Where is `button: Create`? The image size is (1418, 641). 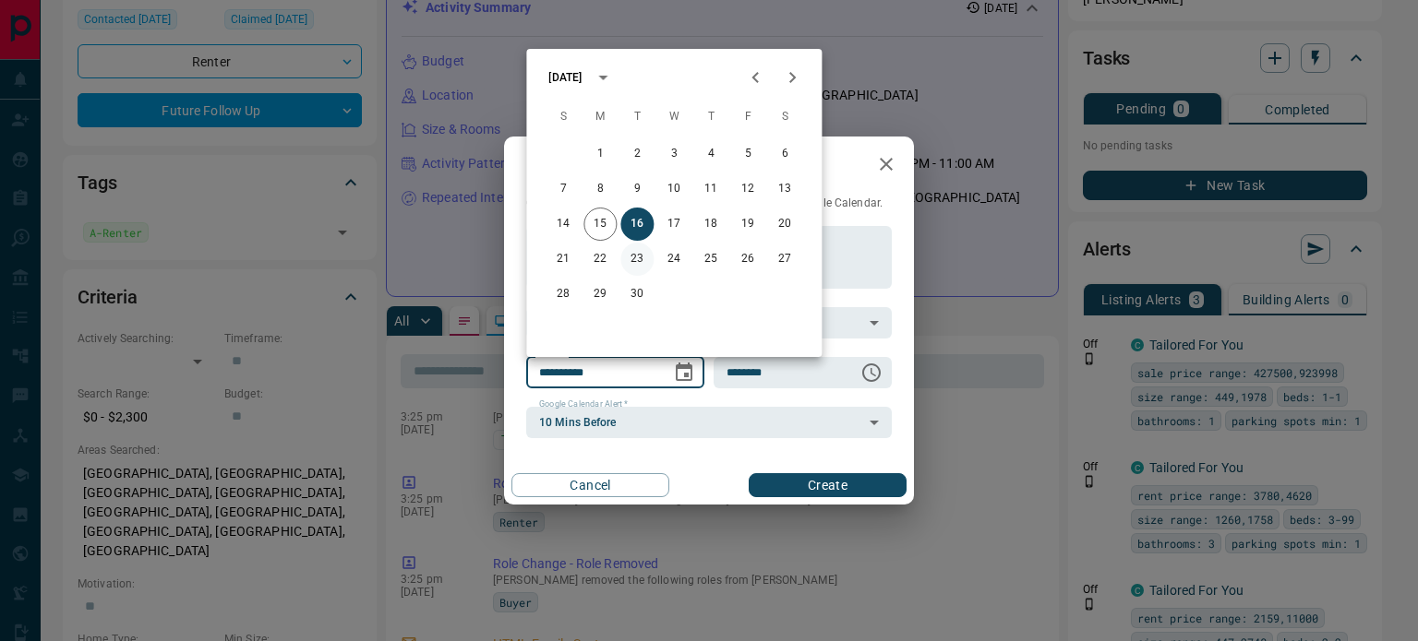
button: Create is located at coordinates (827, 485).